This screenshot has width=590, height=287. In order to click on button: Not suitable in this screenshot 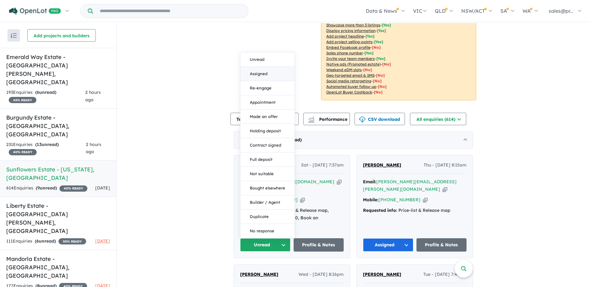, I will do `click(267, 174)`.